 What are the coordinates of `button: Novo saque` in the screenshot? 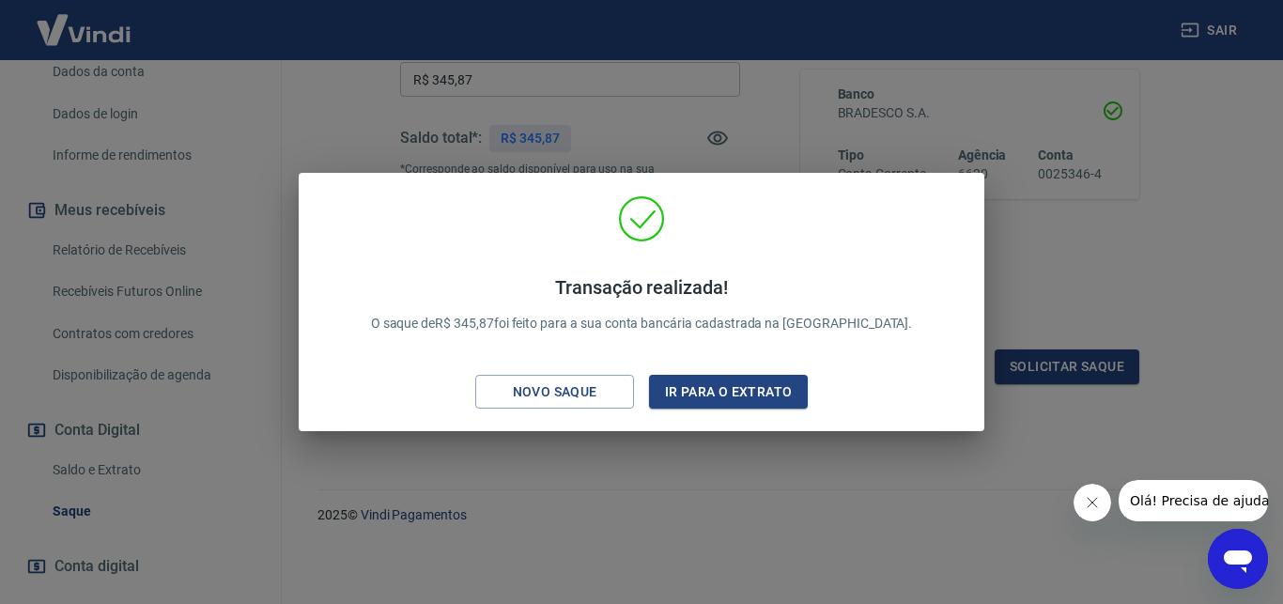 It's located at (554, 392).